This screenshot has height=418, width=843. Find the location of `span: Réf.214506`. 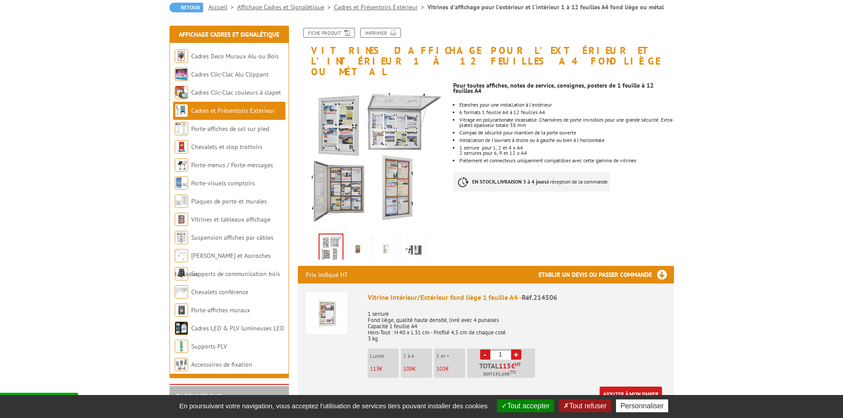

span: Réf.214506 is located at coordinates (540, 298).